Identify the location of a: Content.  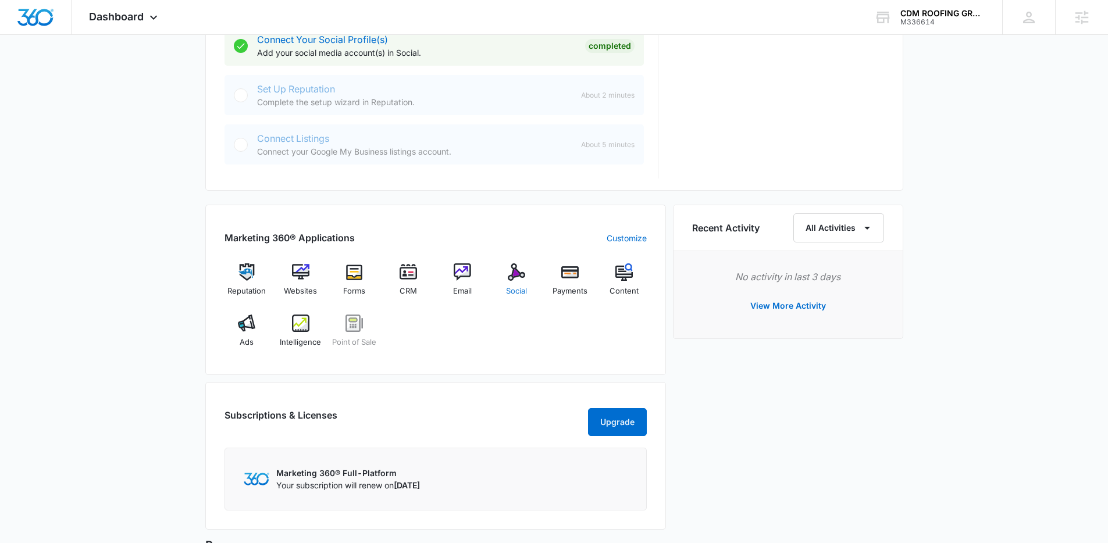
(624, 284).